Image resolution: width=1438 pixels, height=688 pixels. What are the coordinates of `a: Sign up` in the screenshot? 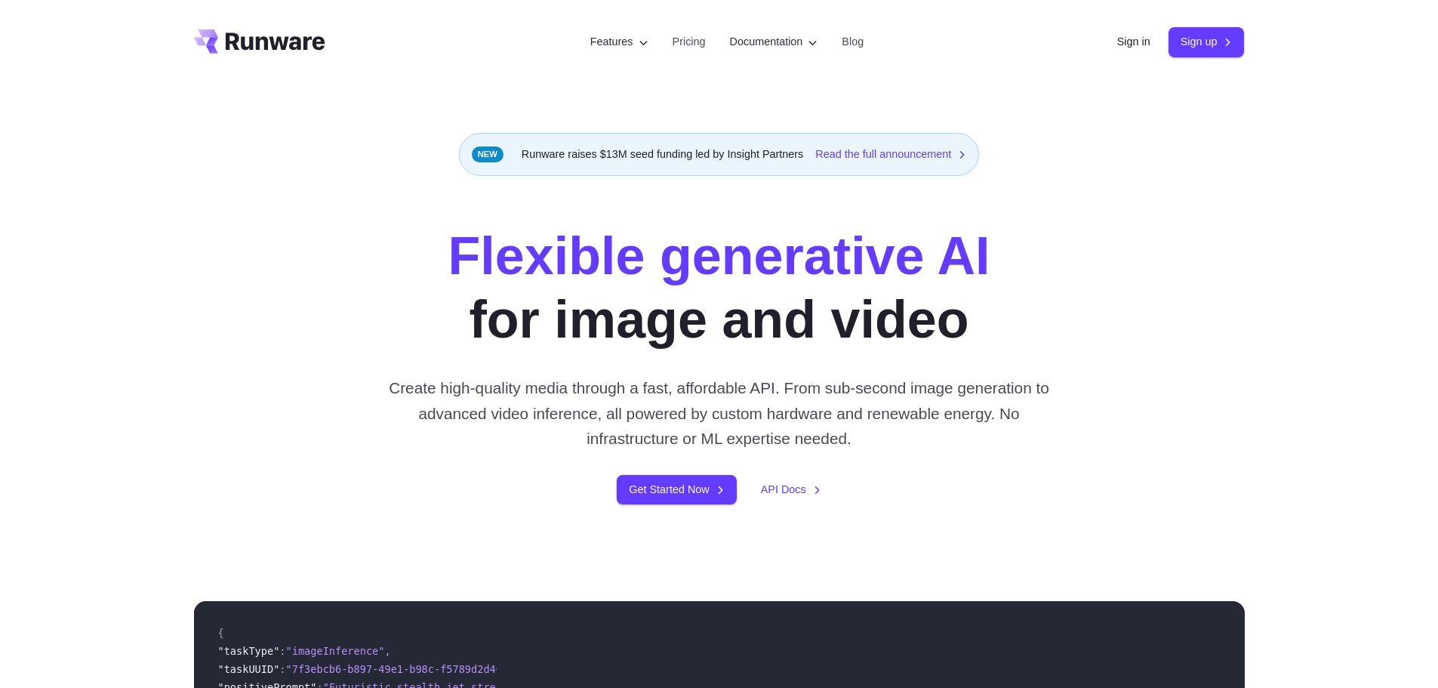 It's located at (1206, 42).